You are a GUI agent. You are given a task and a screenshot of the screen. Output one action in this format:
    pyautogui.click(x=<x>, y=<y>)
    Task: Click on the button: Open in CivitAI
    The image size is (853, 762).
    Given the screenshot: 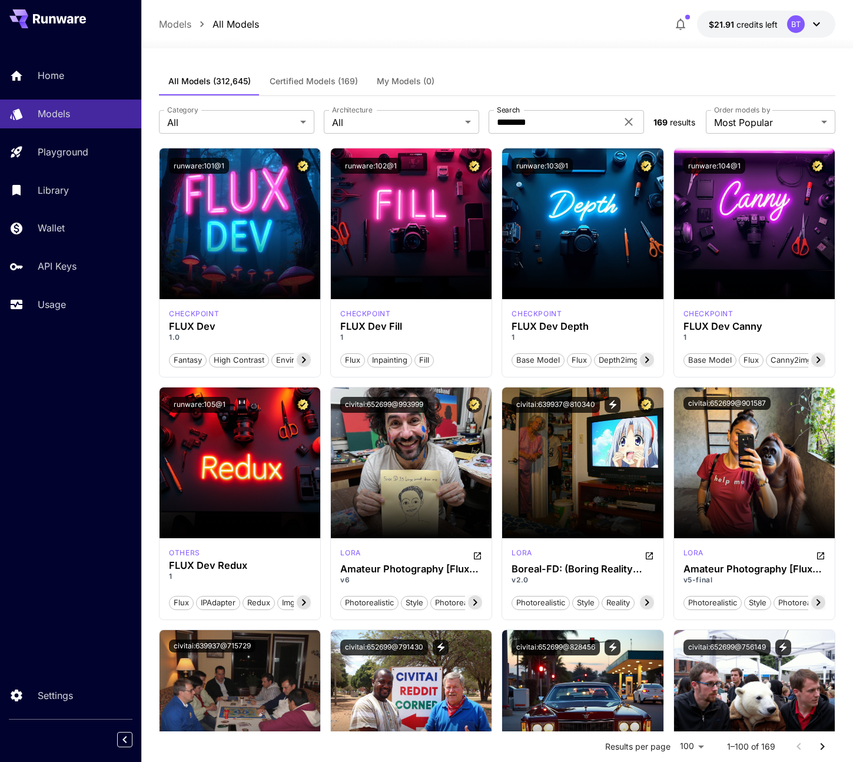 What is the action you would take?
    pyautogui.click(x=477, y=554)
    